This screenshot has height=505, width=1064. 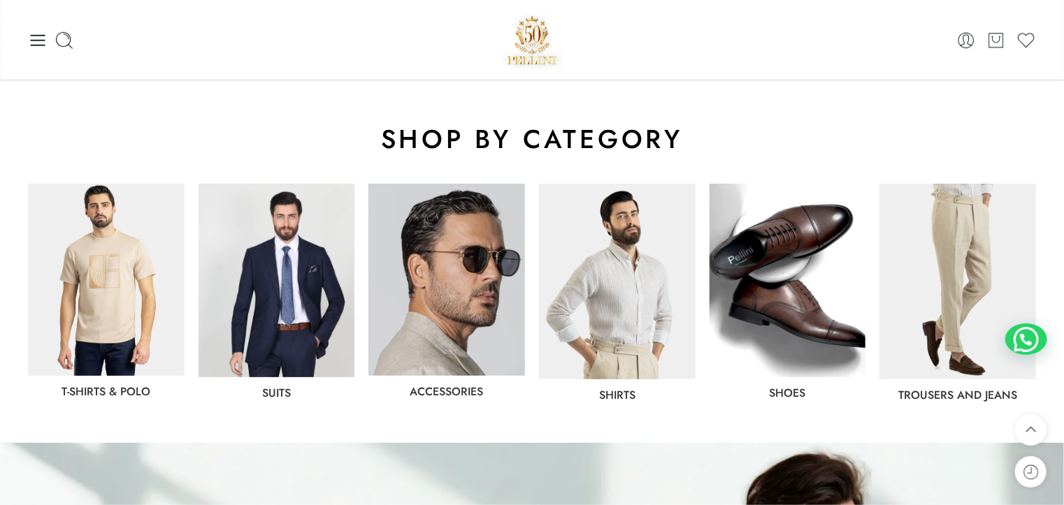 I want to click on img: Pellini, so click(x=532, y=40).